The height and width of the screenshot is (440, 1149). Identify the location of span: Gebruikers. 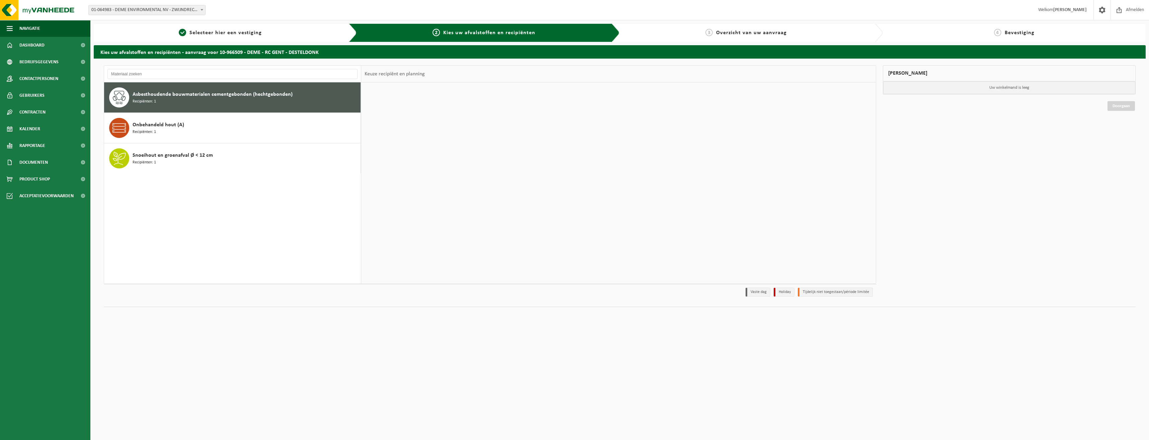
(32, 95).